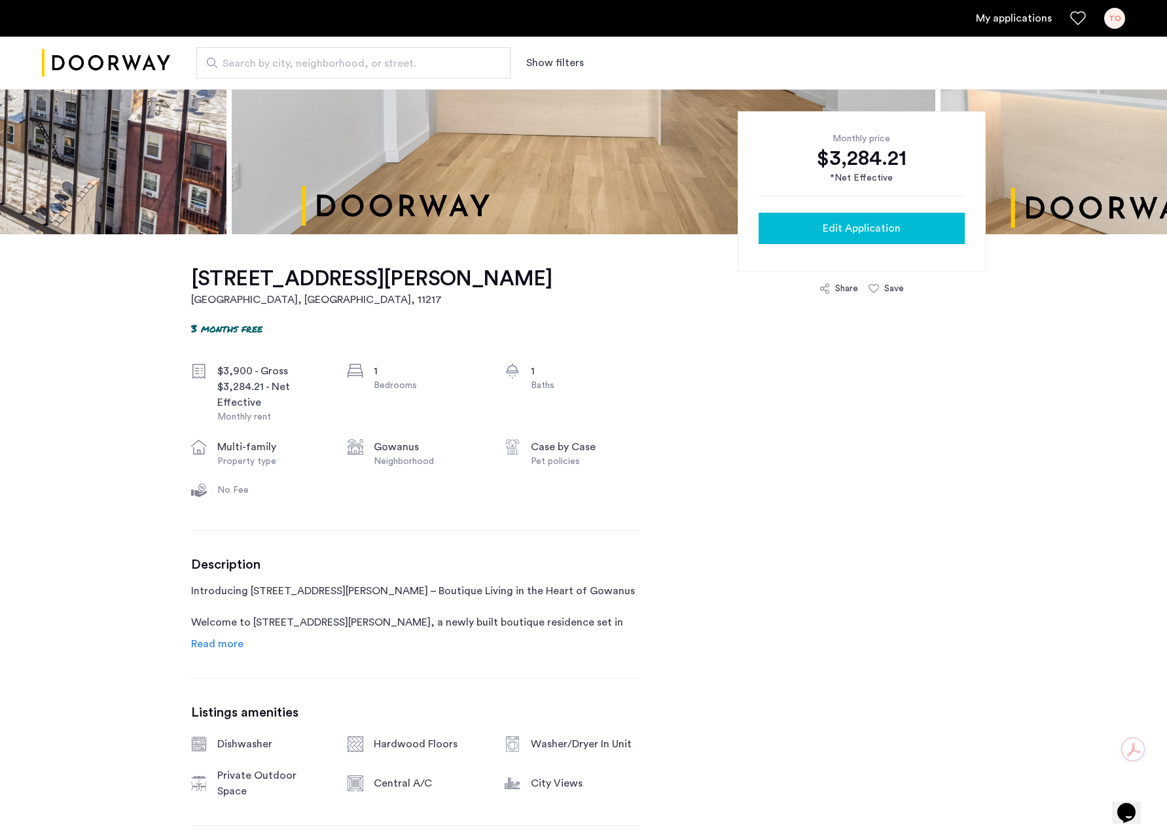 The image size is (1167, 837). What do you see at coordinates (429, 447) in the screenshot?
I see `div: Gowanus` at bounding box center [429, 447].